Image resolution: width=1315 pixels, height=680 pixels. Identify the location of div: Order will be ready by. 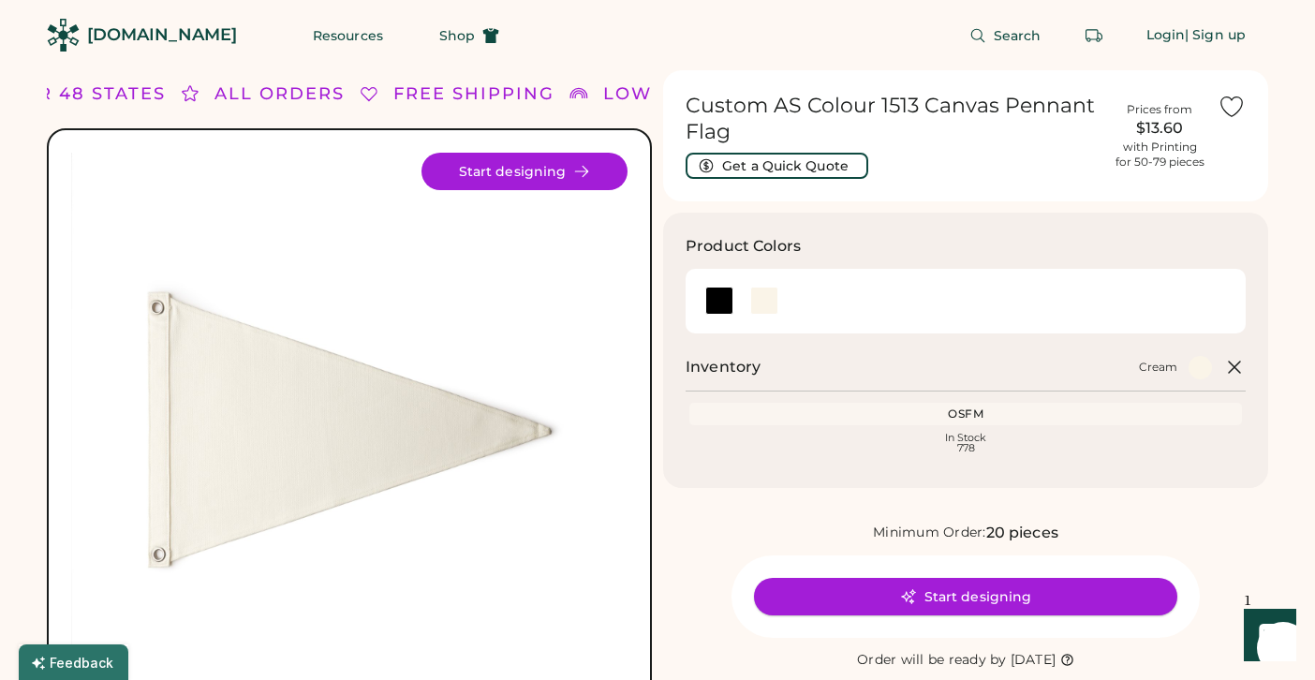
(932, 660).